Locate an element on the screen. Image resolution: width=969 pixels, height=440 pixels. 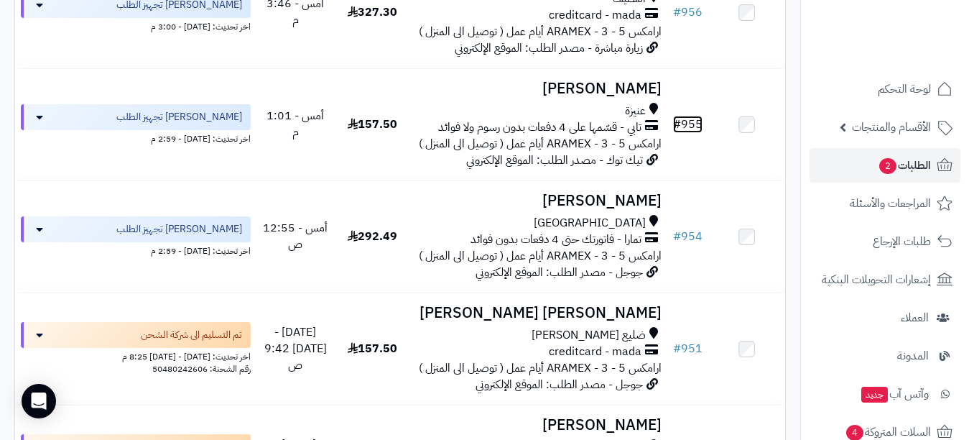
span: رقم الشحنة: 50480242606 is located at coordinates (201, 369).